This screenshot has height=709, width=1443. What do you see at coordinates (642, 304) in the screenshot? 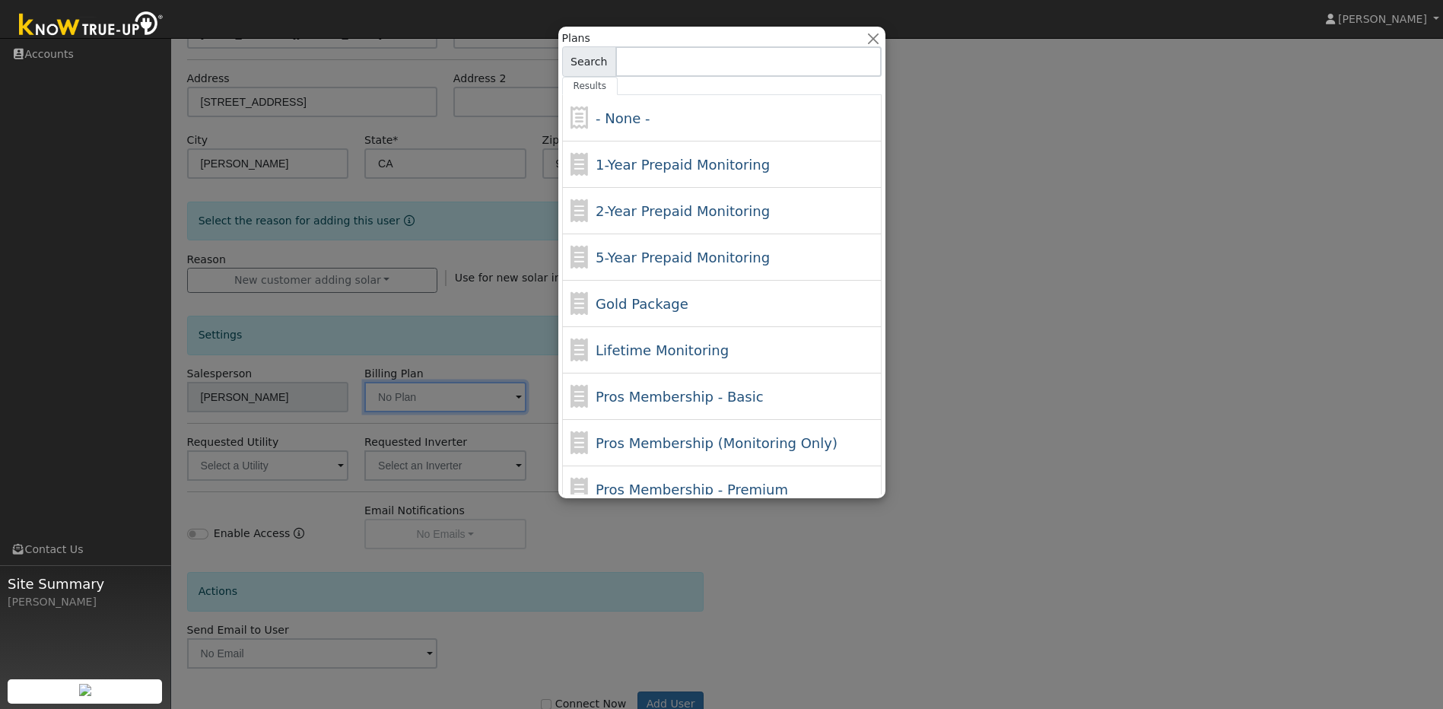
I see `span: Gold Package` at bounding box center [642, 304].